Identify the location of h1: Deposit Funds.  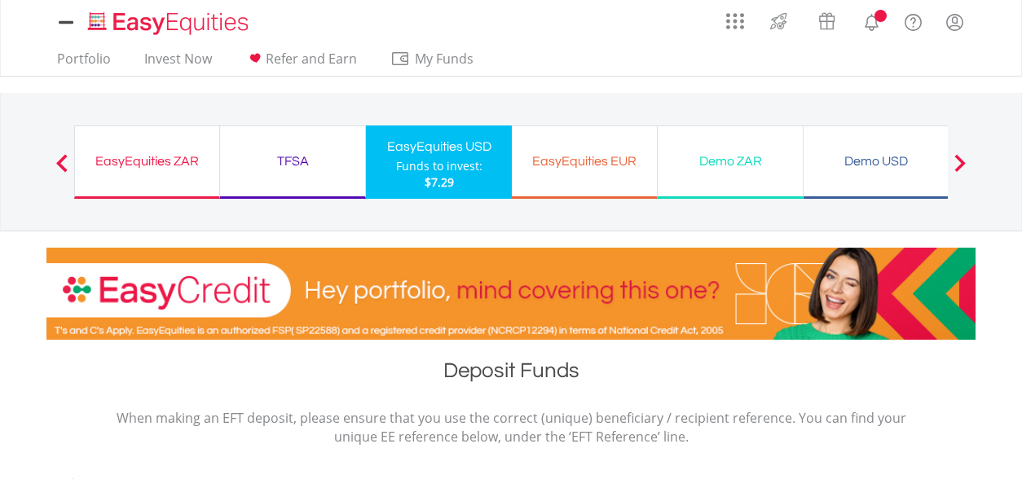
(511, 374).